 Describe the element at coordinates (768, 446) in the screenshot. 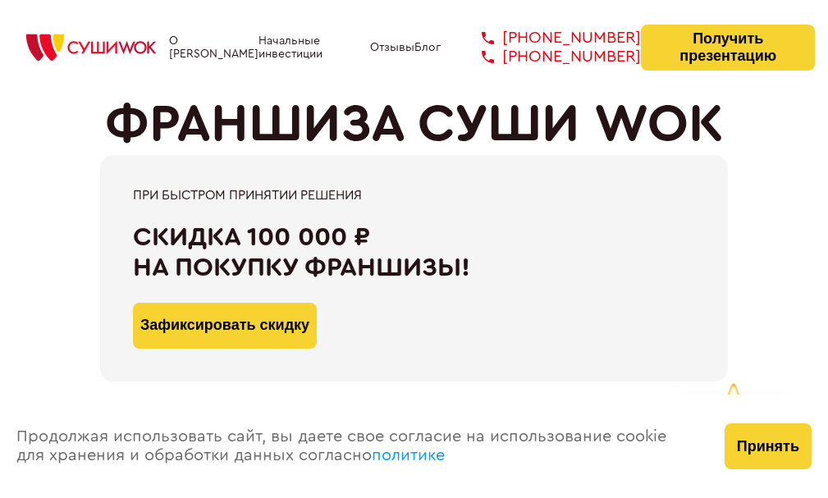

I see `button: Принять` at that location.